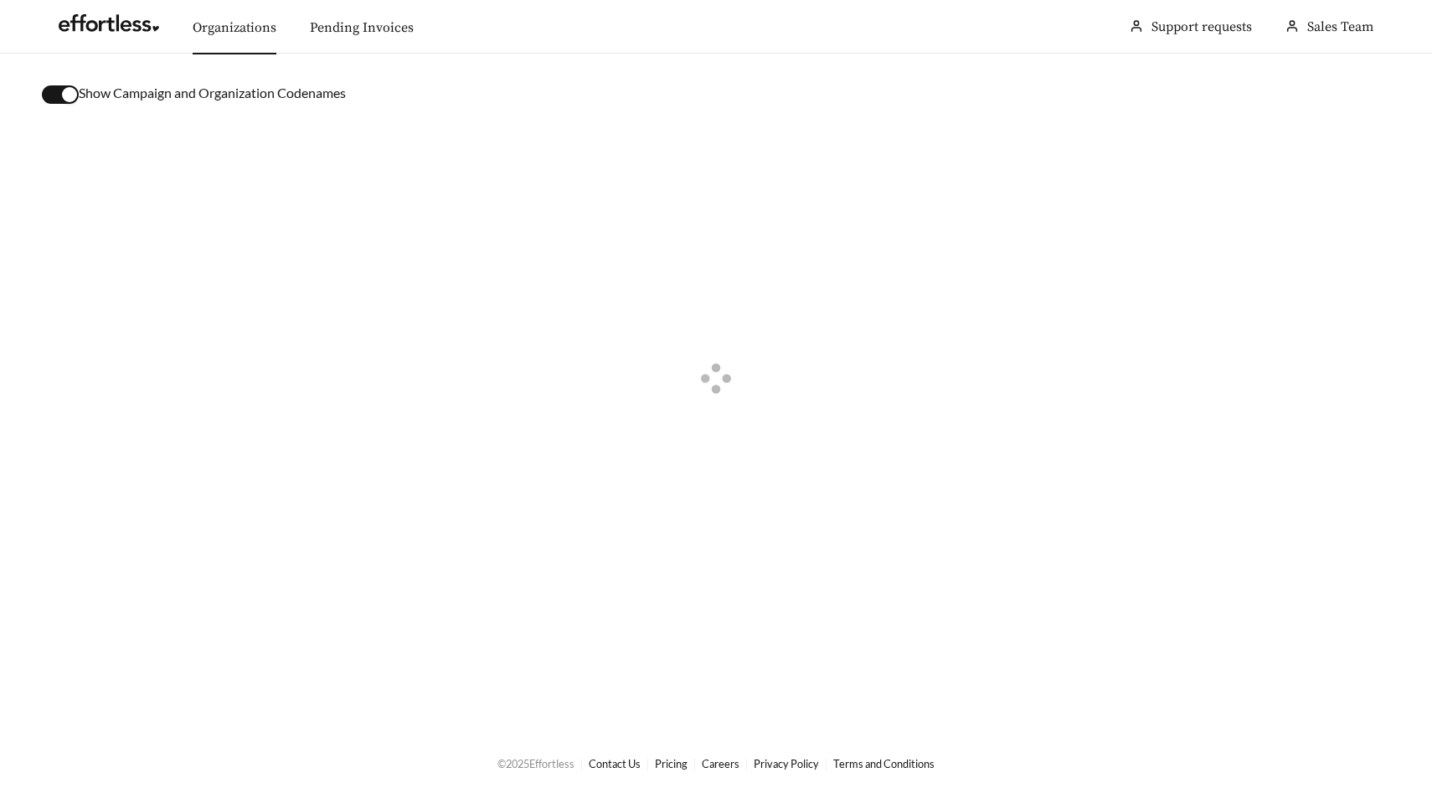  What do you see at coordinates (536, 764) in the screenshot?
I see `span: © 2025 Effortless` at bounding box center [536, 764].